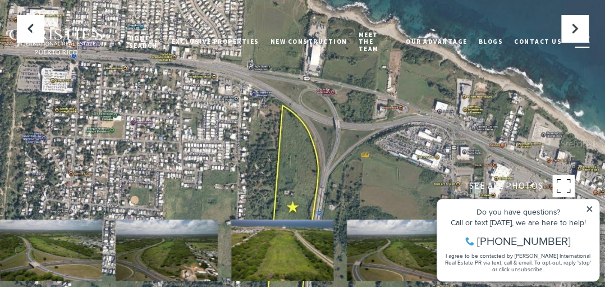  What do you see at coordinates (215, 42) in the screenshot?
I see `span: Exclusive Properties` at bounding box center [215, 42].